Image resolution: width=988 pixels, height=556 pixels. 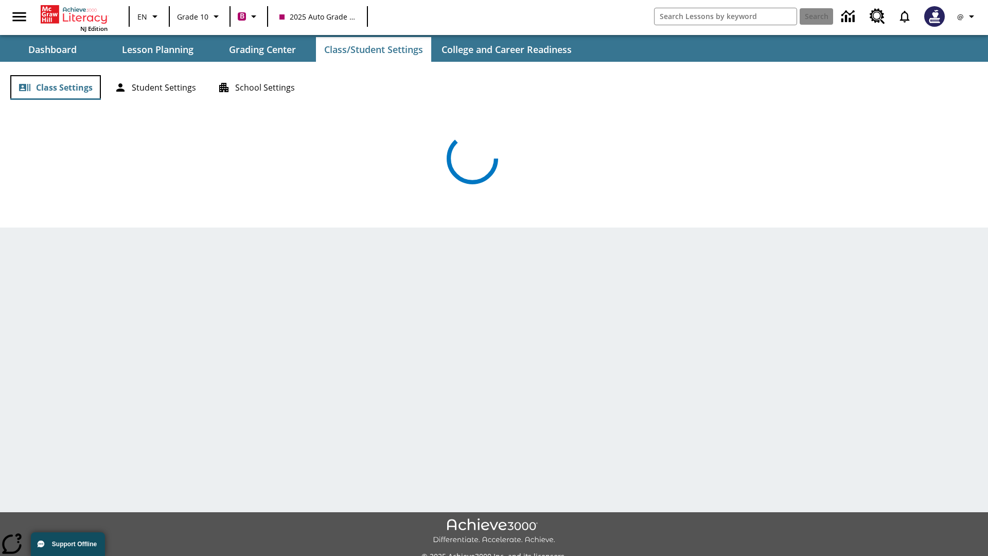 I want to click on button: Dashboard, so click(x=52, y=49).